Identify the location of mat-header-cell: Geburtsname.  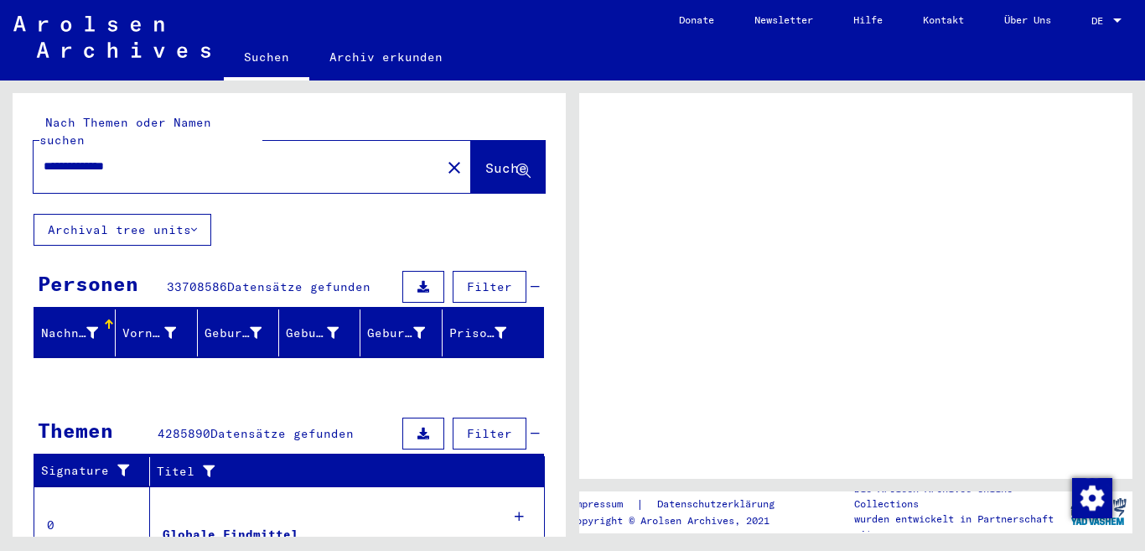
(238, 333).